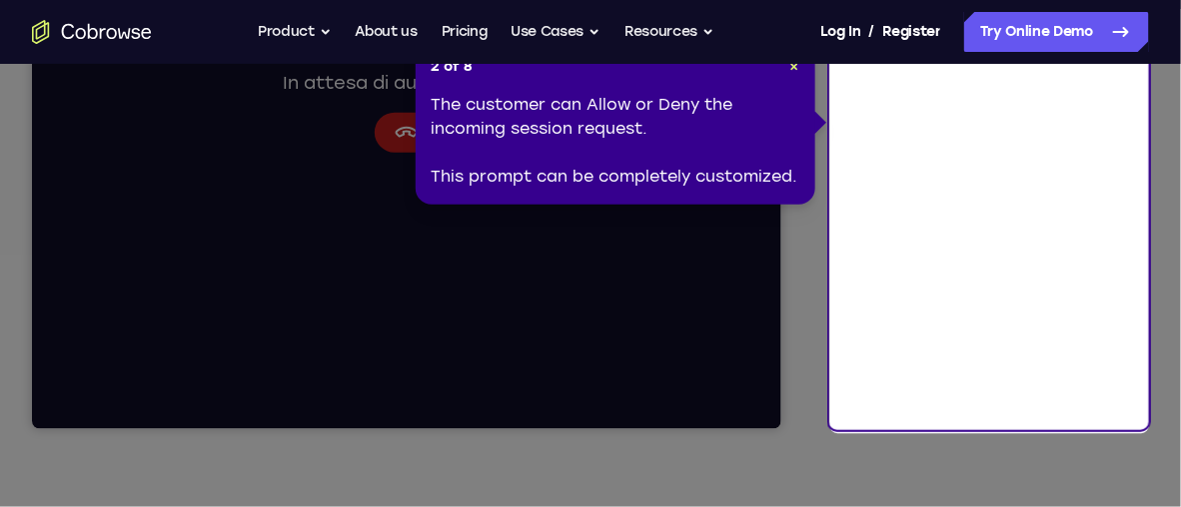 Image resolution: width=1181 pixels, height=507 pixels. I want to click on button: Product, so click(295, 32).